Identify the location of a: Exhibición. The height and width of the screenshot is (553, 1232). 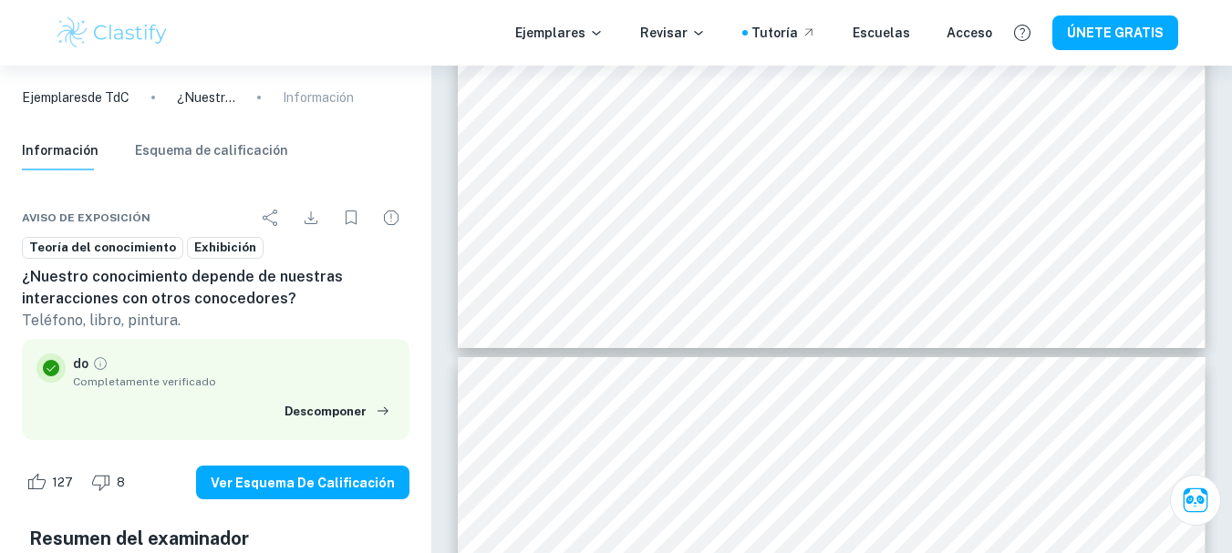
(225, 247).